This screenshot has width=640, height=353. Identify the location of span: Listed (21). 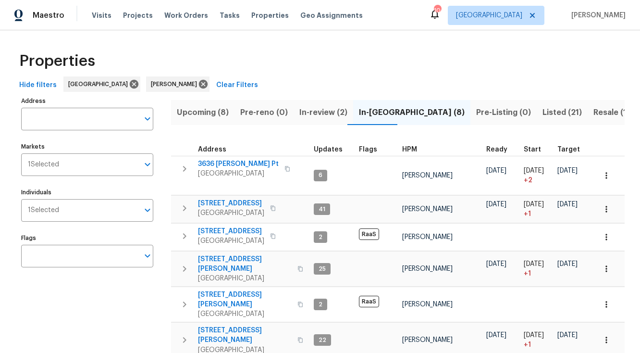
(562, 112).